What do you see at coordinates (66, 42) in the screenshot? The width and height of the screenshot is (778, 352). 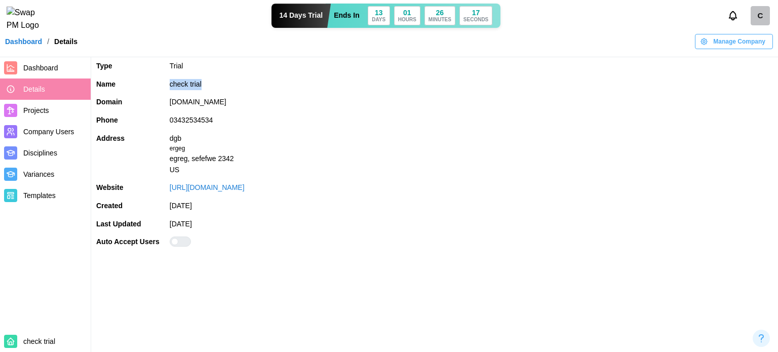 I see `div: Details` at bounding box center [66, 42].